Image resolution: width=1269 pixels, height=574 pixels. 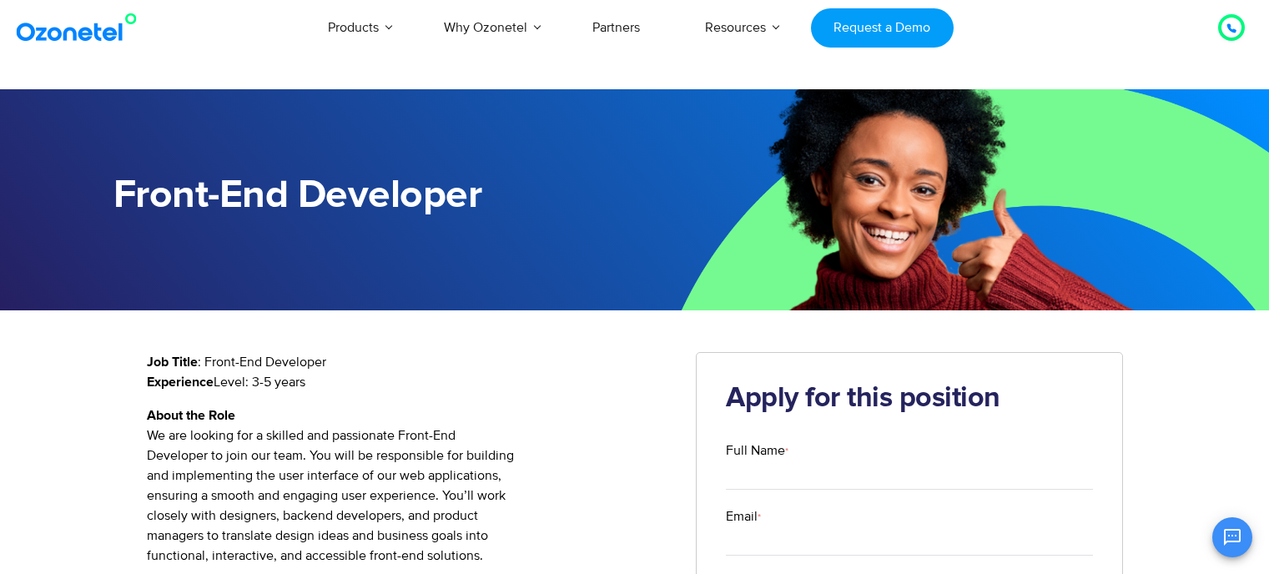 I want to click on strong: About the Role, so click(x=191, y=416).